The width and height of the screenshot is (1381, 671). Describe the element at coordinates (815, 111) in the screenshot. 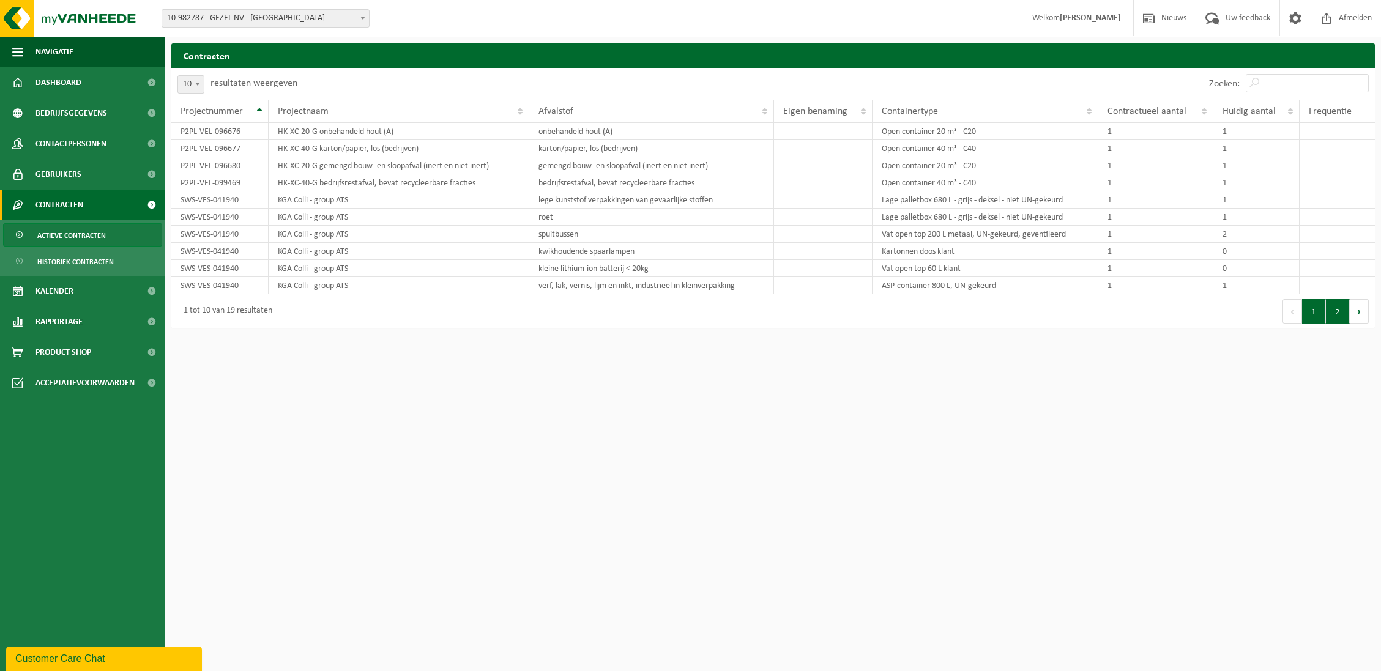

I see `span: Eigen benaming` at that location.